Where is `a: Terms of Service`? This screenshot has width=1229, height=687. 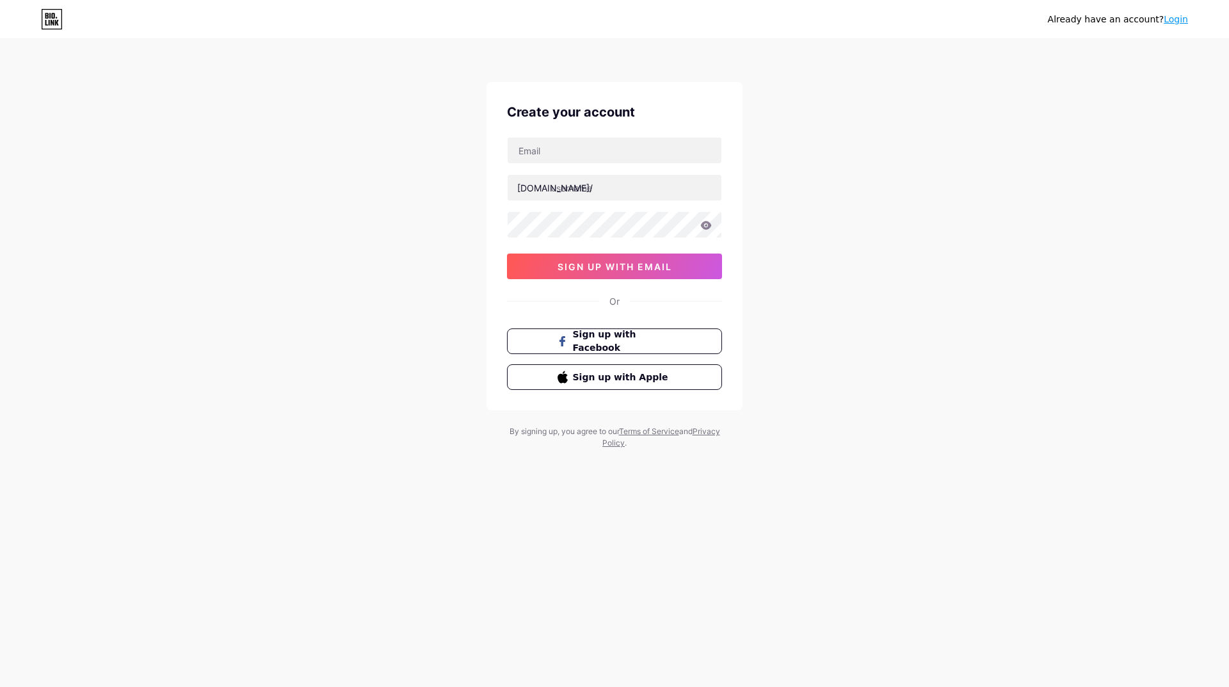
a: Terms of Service is located at coordinates (649, 431).